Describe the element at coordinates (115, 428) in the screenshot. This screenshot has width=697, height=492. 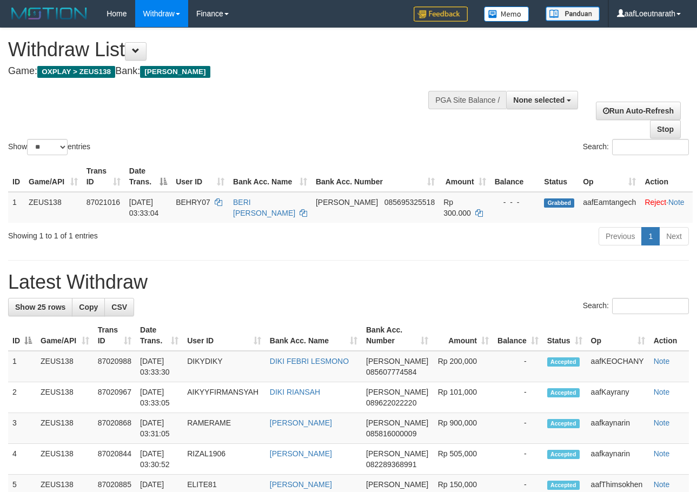
I see `td: 87020868` at that location.